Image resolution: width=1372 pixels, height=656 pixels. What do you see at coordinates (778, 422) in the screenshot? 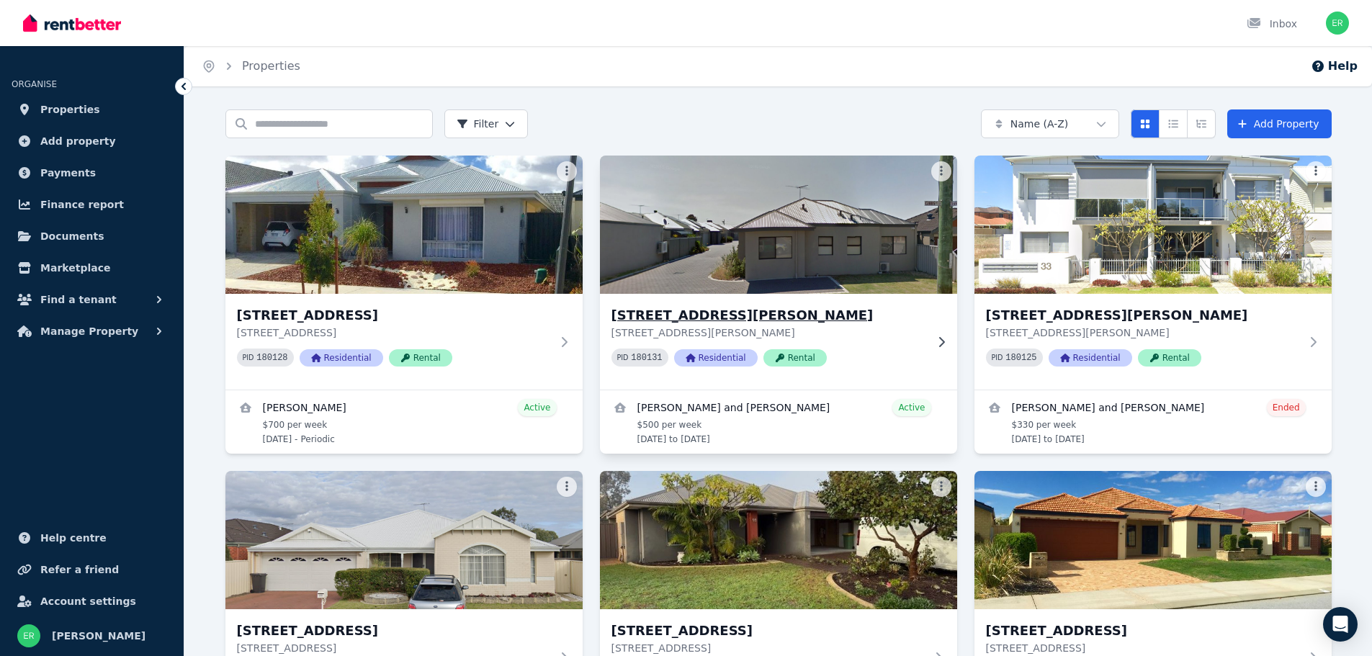
I see `a: View details for Daniel Panameno and Justin Williams` at bounding box center [778, 422].